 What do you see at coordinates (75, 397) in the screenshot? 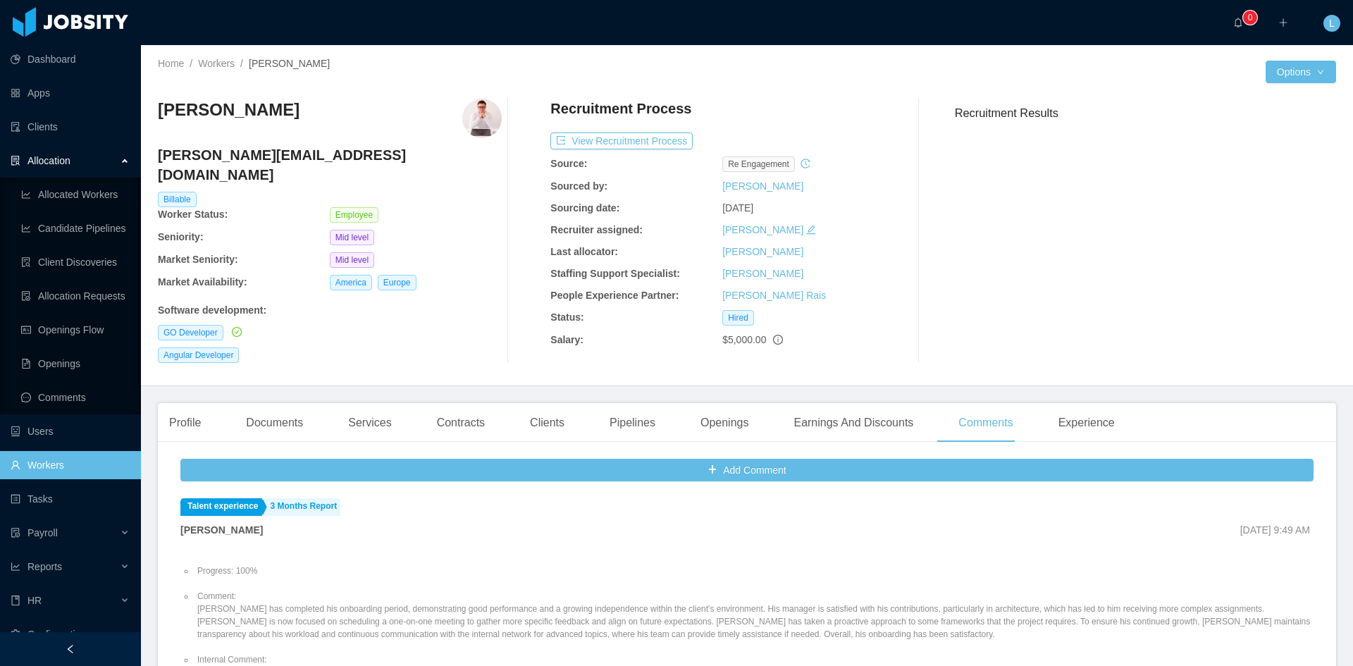
I see `a: icon: messageComments` at bounding box center [75, 397].